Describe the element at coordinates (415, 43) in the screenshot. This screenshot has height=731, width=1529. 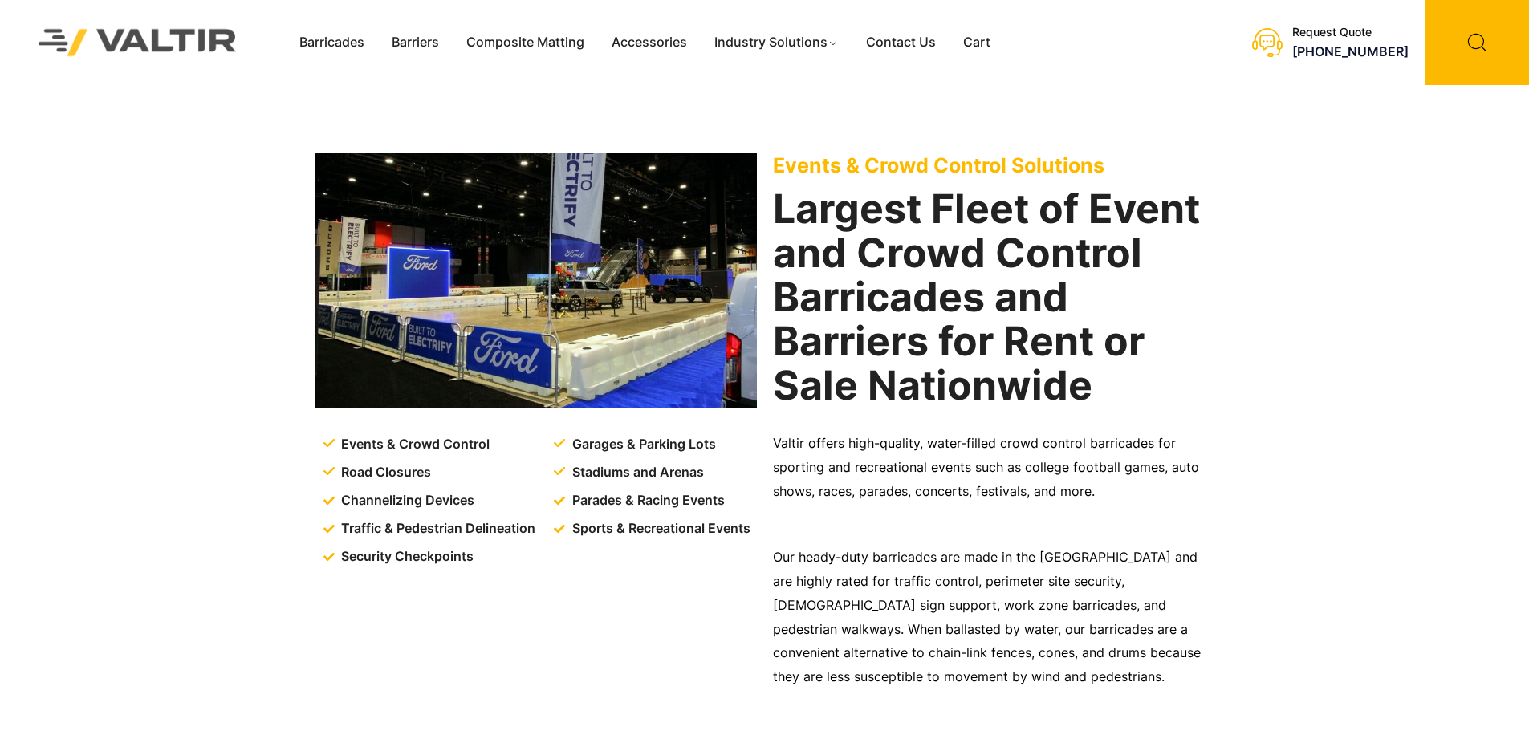
I see `a: Barriers` at that location.